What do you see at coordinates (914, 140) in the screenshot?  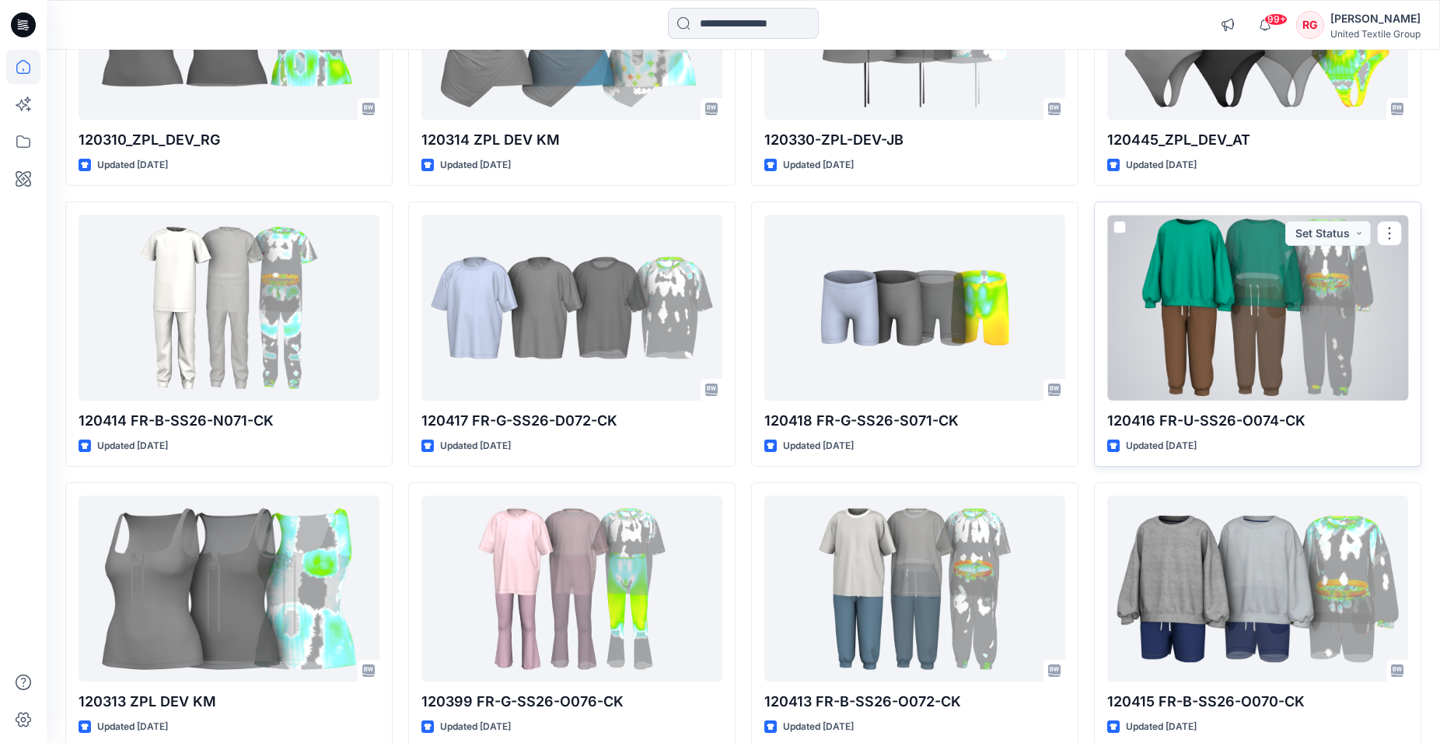 I see `p: 120330-ZPL-DEV-JB` at bounding box center [914, 140].